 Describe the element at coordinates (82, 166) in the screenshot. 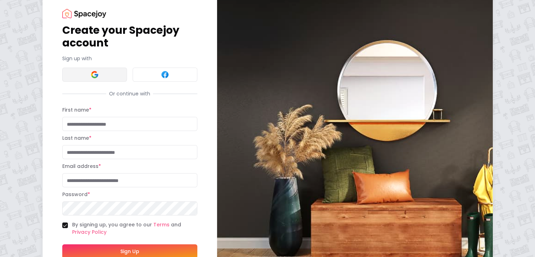

I see `label: Email address` at that location.